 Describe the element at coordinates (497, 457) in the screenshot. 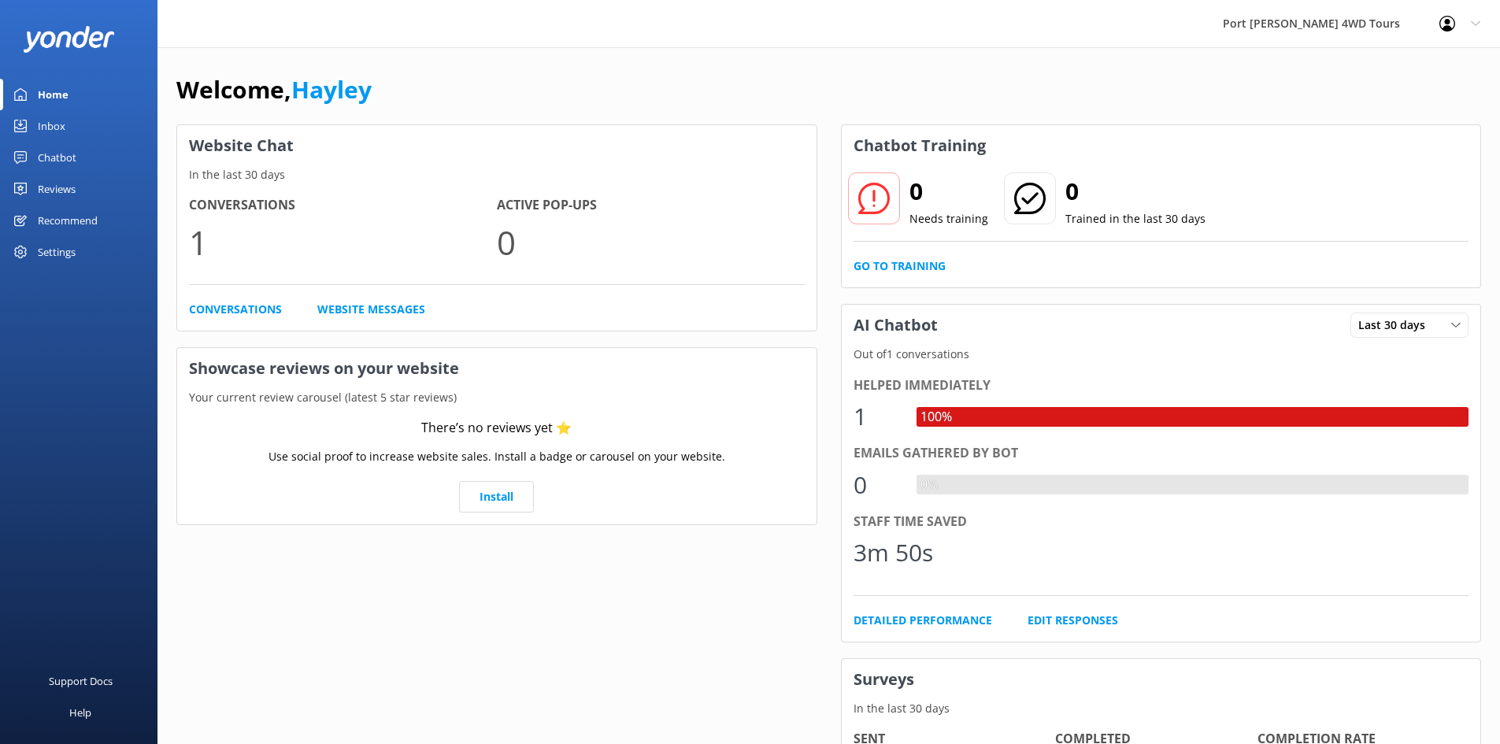

I see `p: Use social proof to increase website sales. Install a badge or carousel on your website.` at that location.